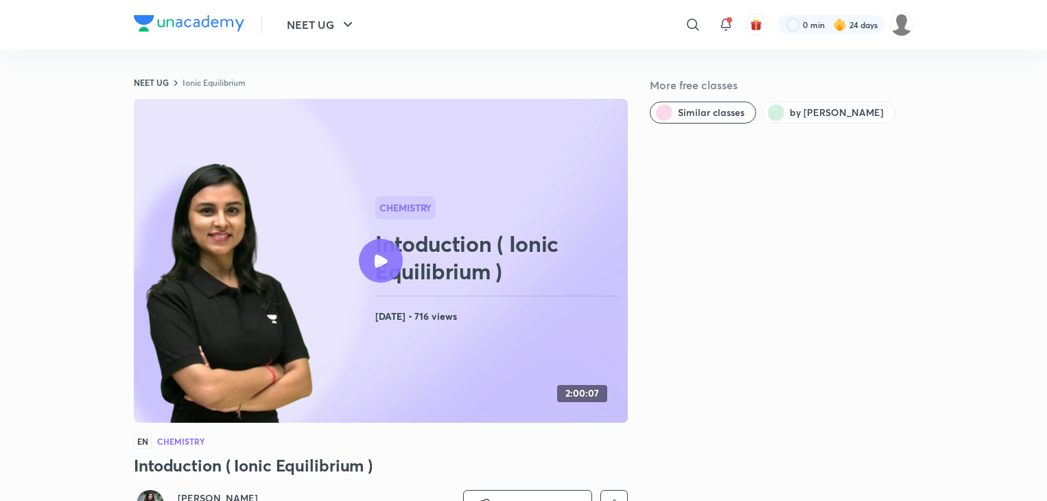 Image resolution: width=1047 pixels, height=501 pixels. Describe the element at coordinates (828, 113) in the screenshot. I see `button: by Anushka Choudhary` at that location.